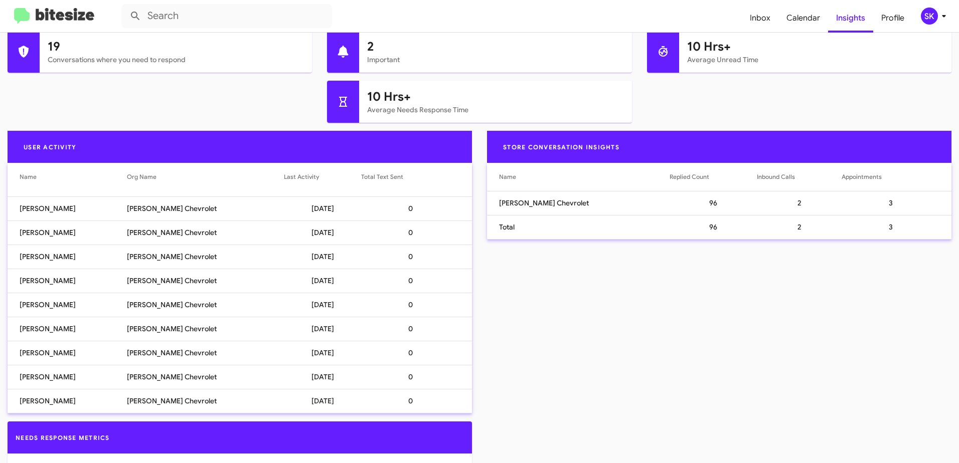 This screenshot has width=959, height=463. Describe the element at coordinates (893, 18) in the screenshot. I see `span: Profile` at that location.